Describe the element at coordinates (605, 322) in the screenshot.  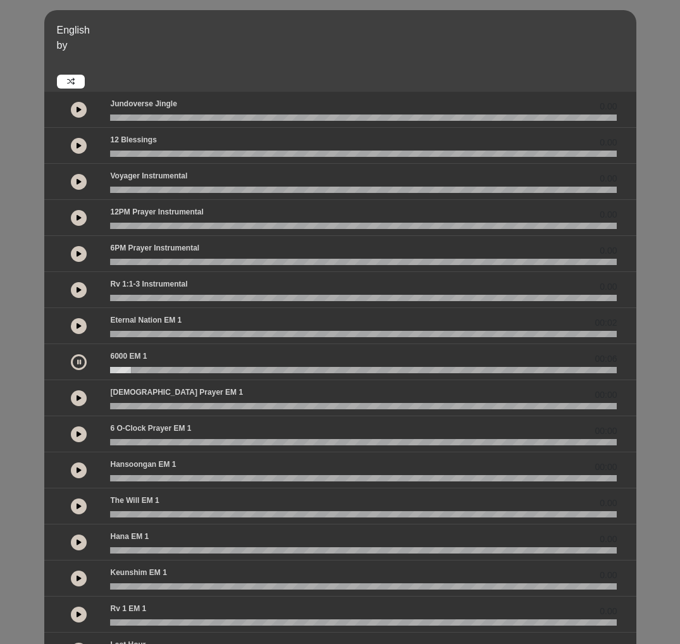
I see `span: 00:02` at that location.